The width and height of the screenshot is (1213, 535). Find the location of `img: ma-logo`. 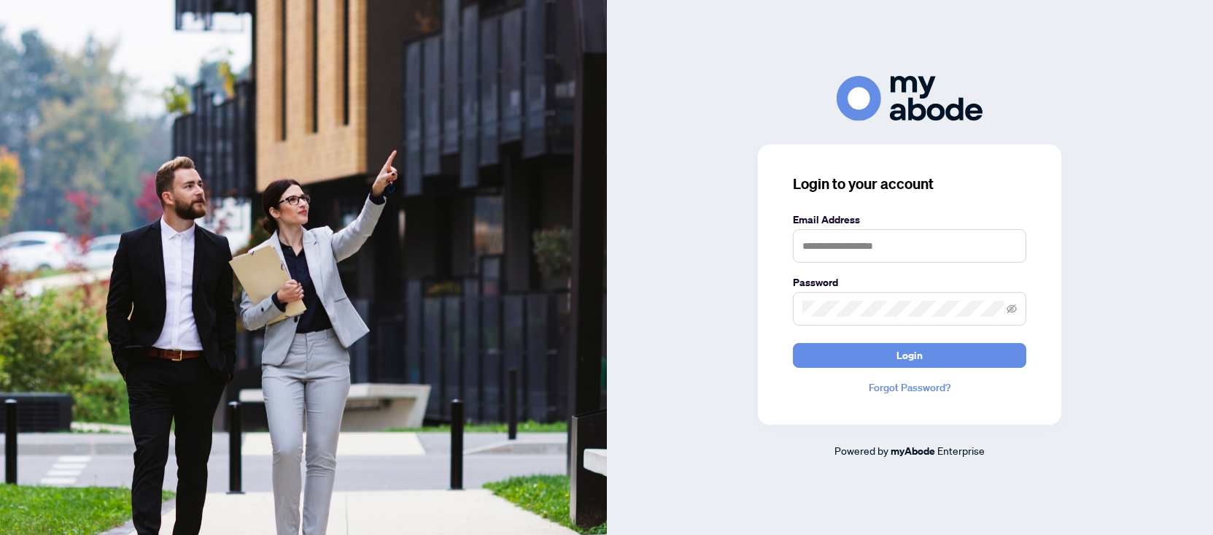

img: ma-logo is located at coordinates (910, 98).